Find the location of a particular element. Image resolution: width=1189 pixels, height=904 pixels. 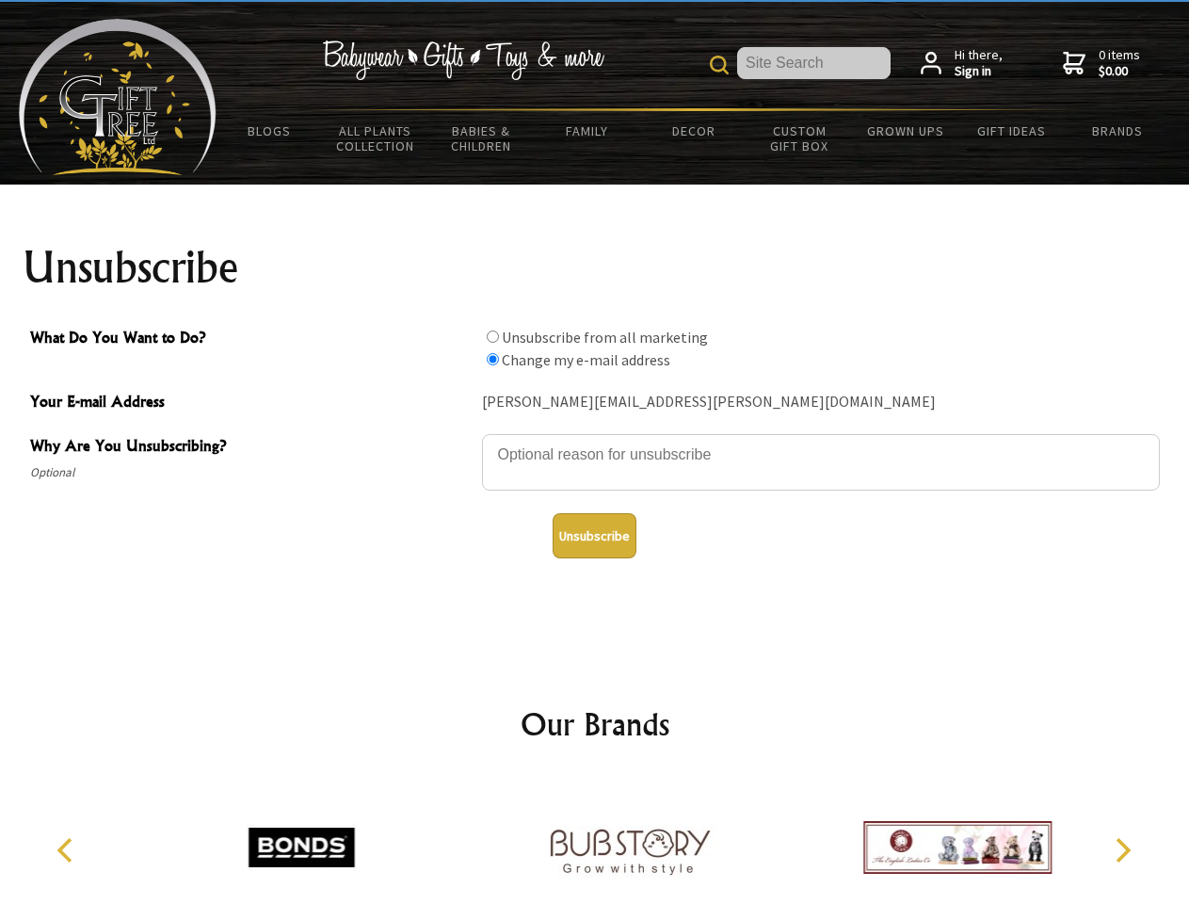

strong: $0.00 is located at coordinates (1119, 72).